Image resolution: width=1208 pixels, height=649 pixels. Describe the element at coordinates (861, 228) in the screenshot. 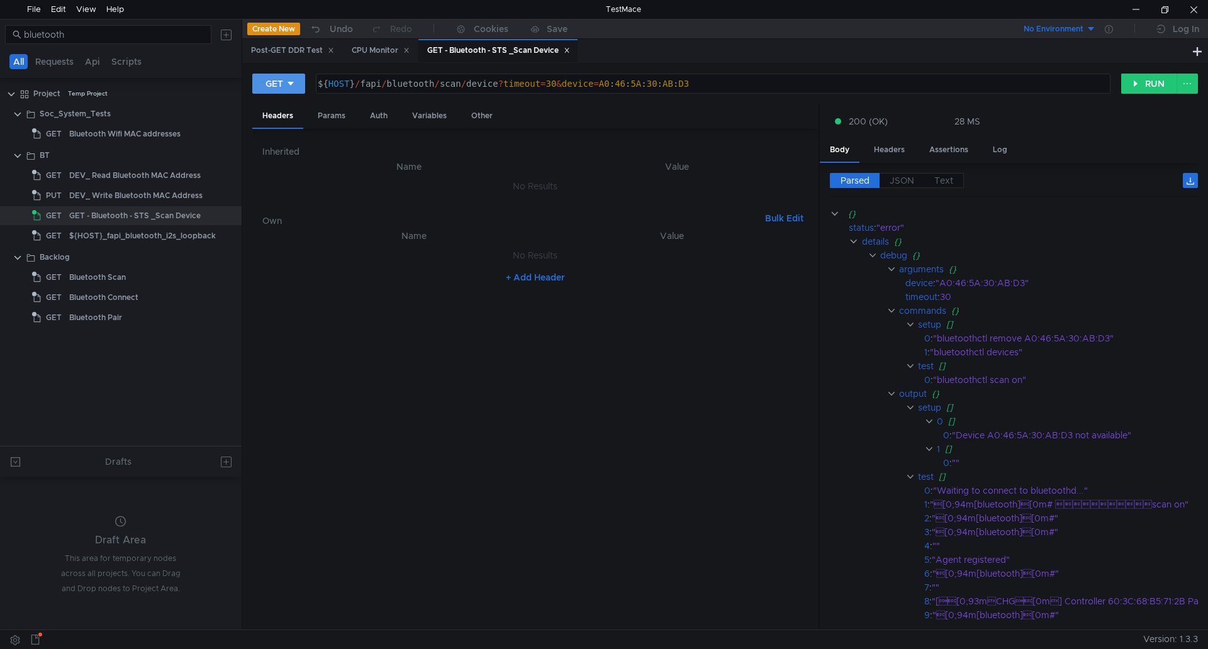

I see `div: status` at that location.